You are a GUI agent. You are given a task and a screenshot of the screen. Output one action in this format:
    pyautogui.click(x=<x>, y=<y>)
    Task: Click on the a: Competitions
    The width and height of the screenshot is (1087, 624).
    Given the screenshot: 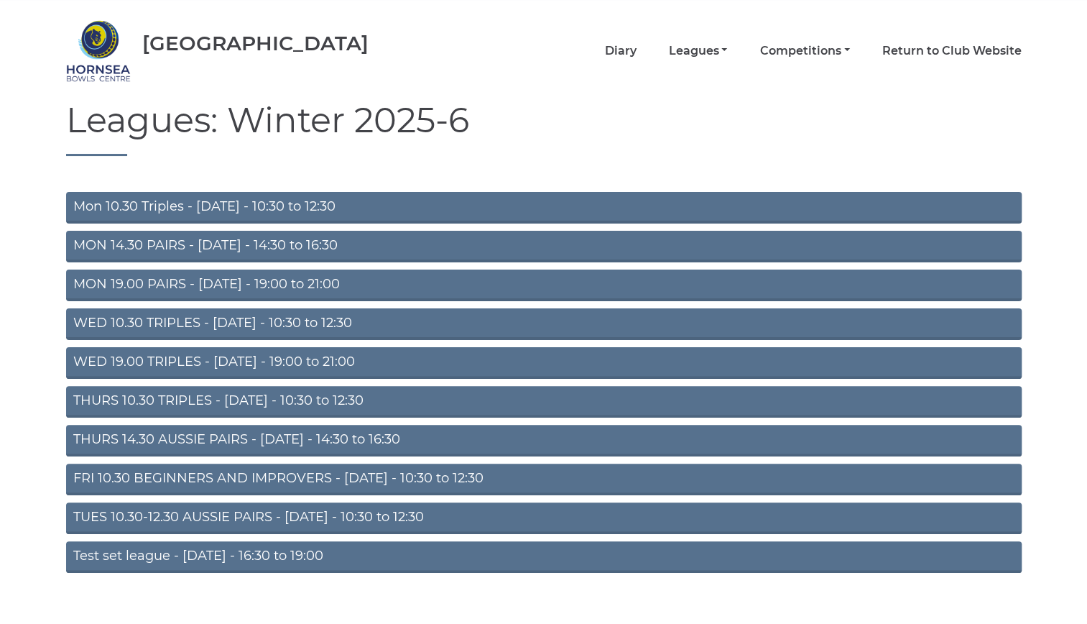 What is the action you would take?
    pyautogui.click(x=804, y=51)
    